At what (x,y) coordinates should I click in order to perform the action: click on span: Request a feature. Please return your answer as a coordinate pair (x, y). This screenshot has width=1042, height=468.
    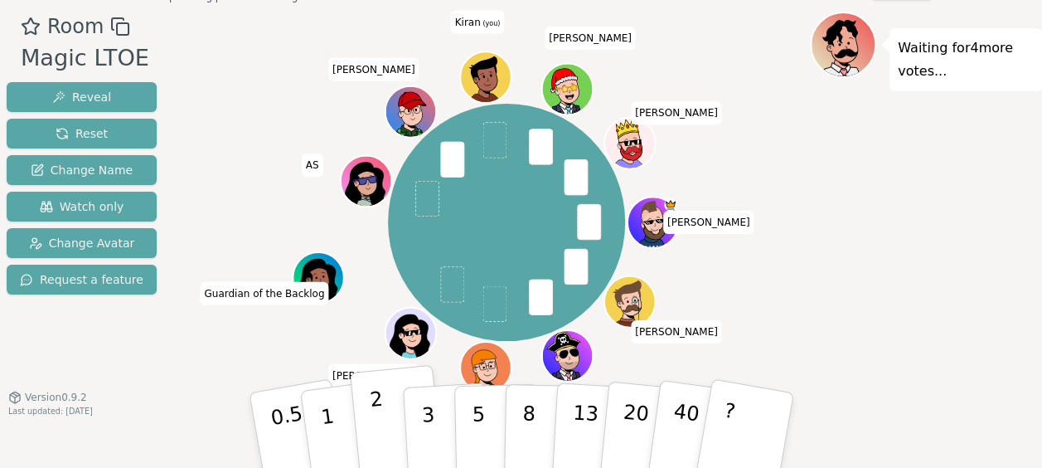
    Looking at the image, I should click on (81, 279).